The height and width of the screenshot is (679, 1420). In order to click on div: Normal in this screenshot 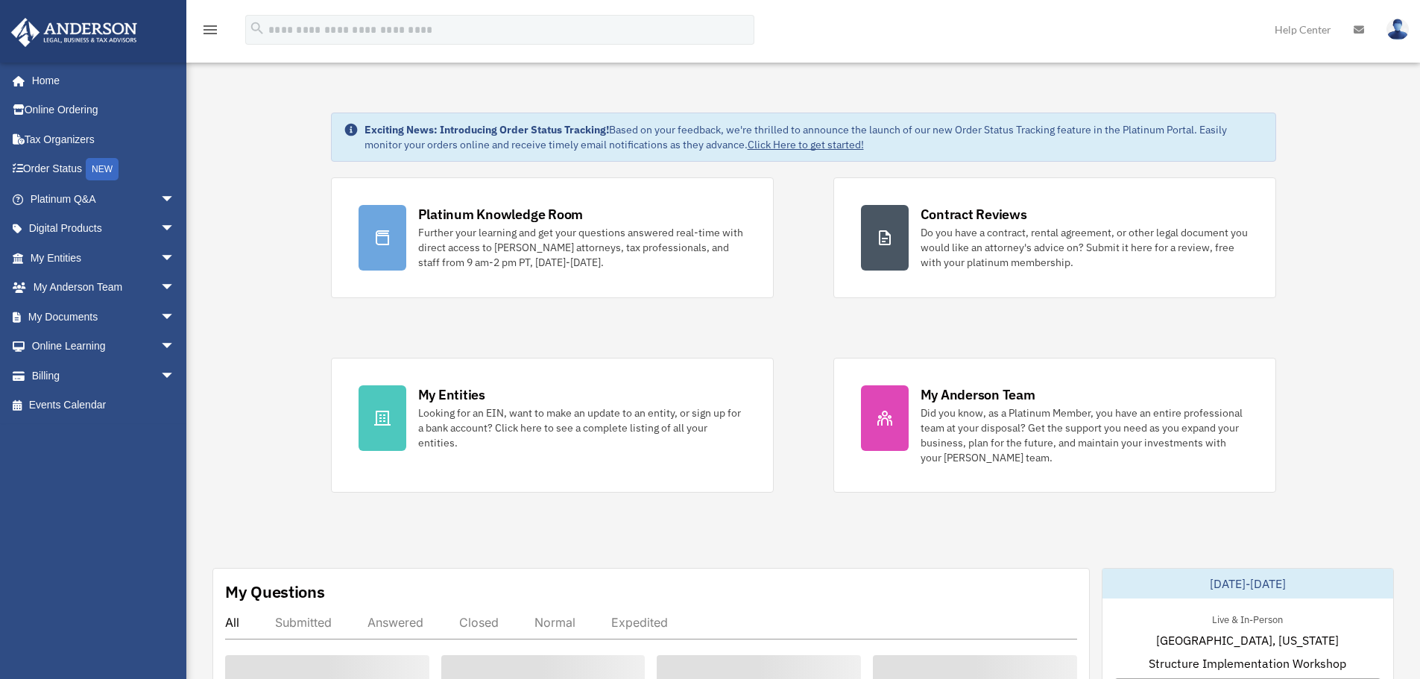, I will do `click(555, 622)`.